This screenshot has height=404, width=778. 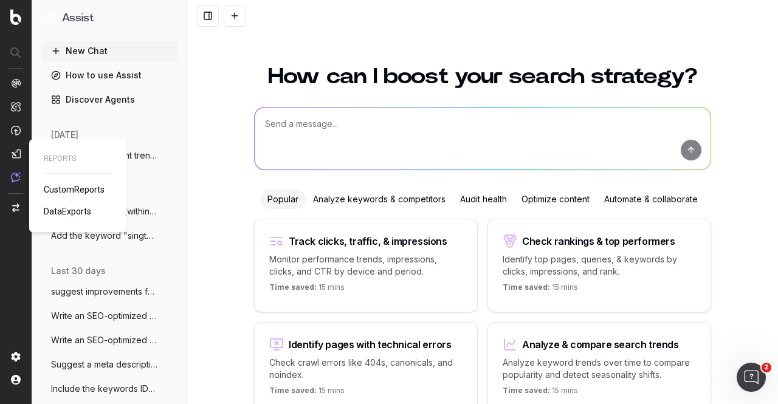 I want to click on a: How to use Assist, so click(x=109, y=75).